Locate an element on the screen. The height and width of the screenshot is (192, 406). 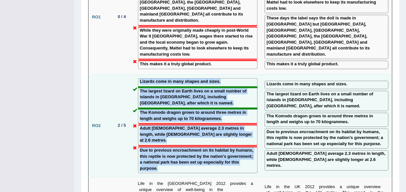
b: p is located at coordinates (320, 186).